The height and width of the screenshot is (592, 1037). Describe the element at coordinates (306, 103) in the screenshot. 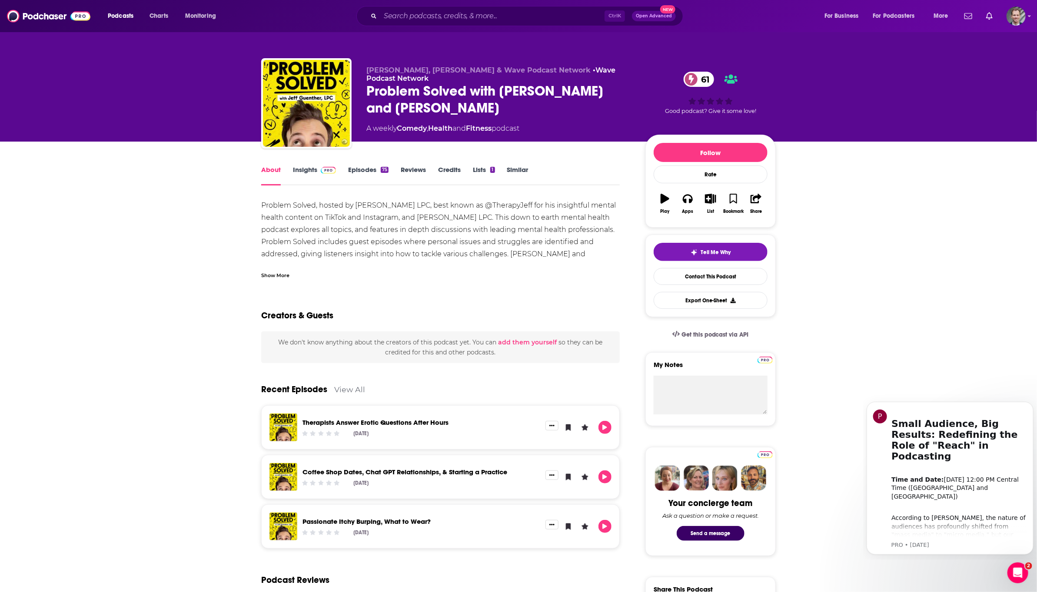

I see `img: Problem Solved with Jeff Guenther and Alex Moskovich` at that location.